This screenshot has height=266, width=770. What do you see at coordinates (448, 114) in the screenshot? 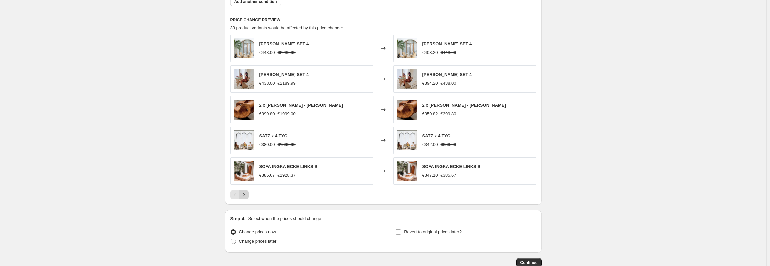
I see `strike: €399.80` at bounding box center [448, 114].